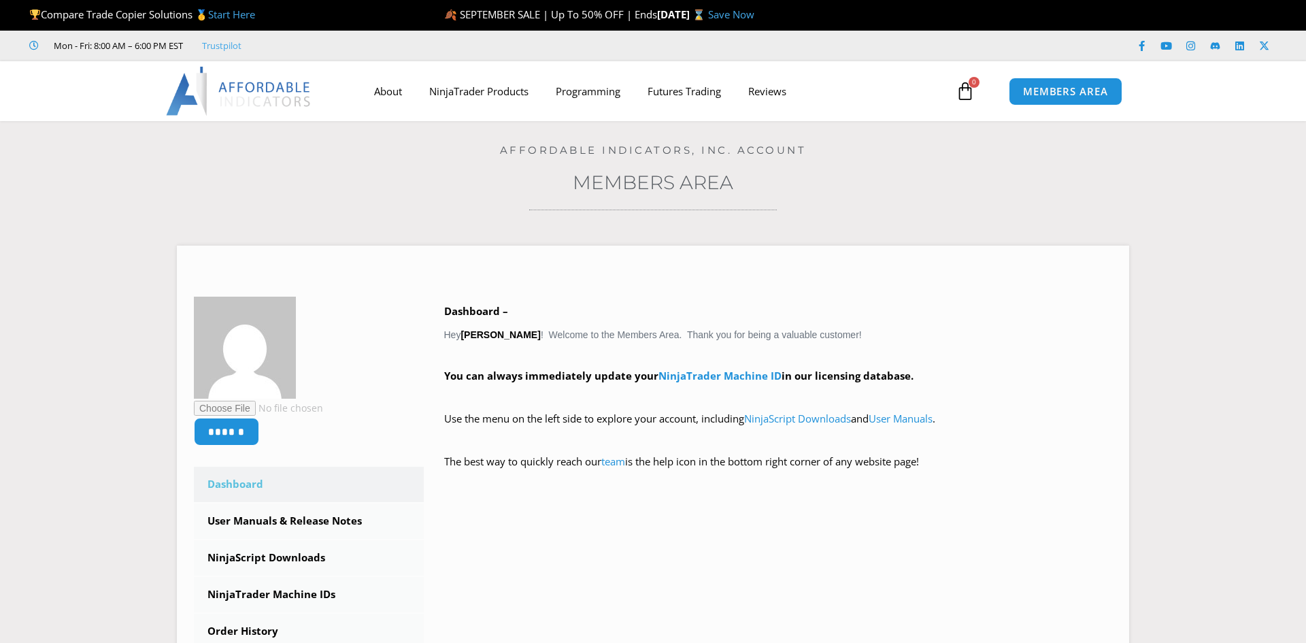 The width and height of the screenshot is (1306, 643). Describe the element at coordinates (1065, 91) in the screenshot. I see `span: MEMBERS AREA` at that location.